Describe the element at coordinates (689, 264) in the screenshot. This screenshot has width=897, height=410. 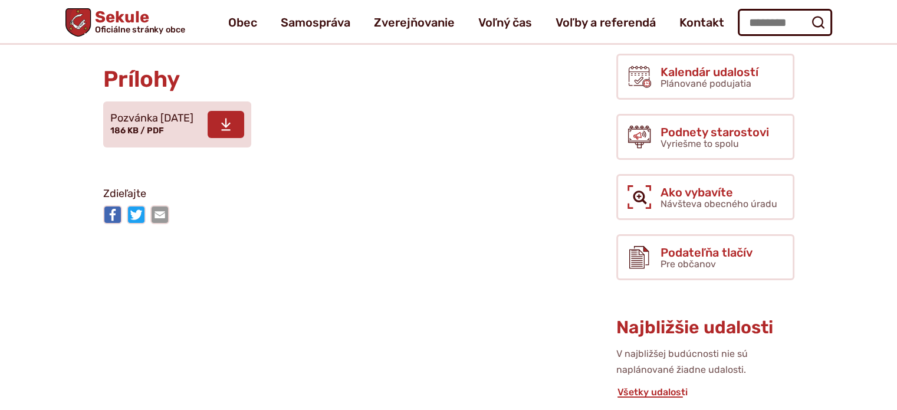
I see `span: Pre občanov` at that location.